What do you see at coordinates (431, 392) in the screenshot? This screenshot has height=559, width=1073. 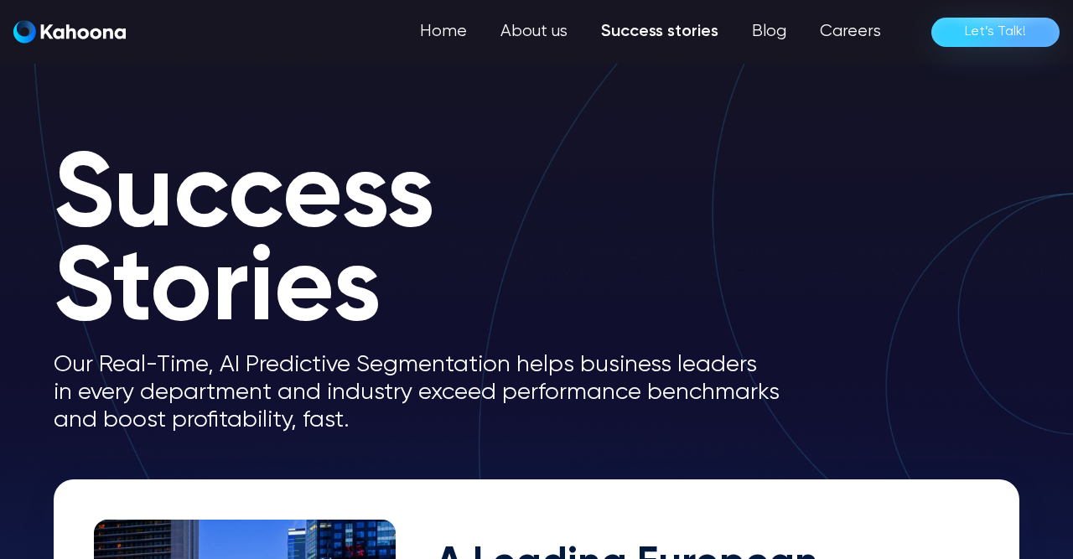 I see `p: Our Real-Time, AI Predictive Segmentation helps business leaders in every department and industry...` at bounding box center [431, 392].